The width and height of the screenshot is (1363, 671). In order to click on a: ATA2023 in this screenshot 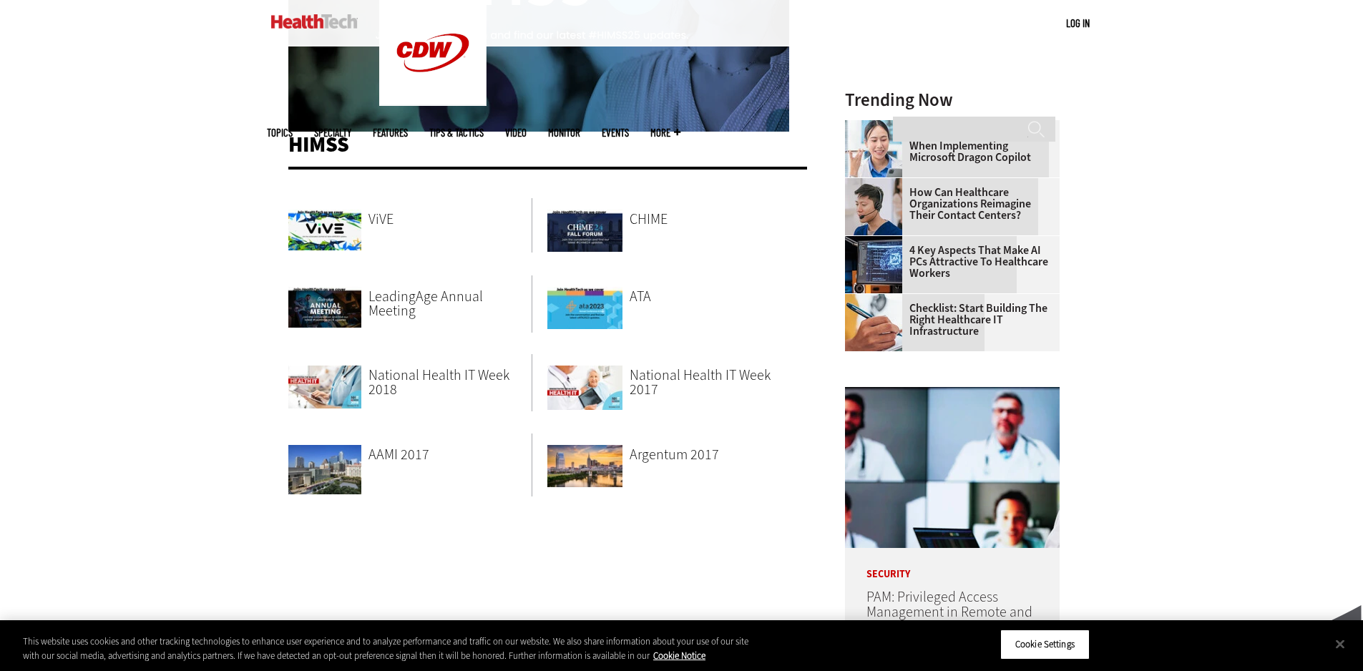, I will do `click(584, 303)`.